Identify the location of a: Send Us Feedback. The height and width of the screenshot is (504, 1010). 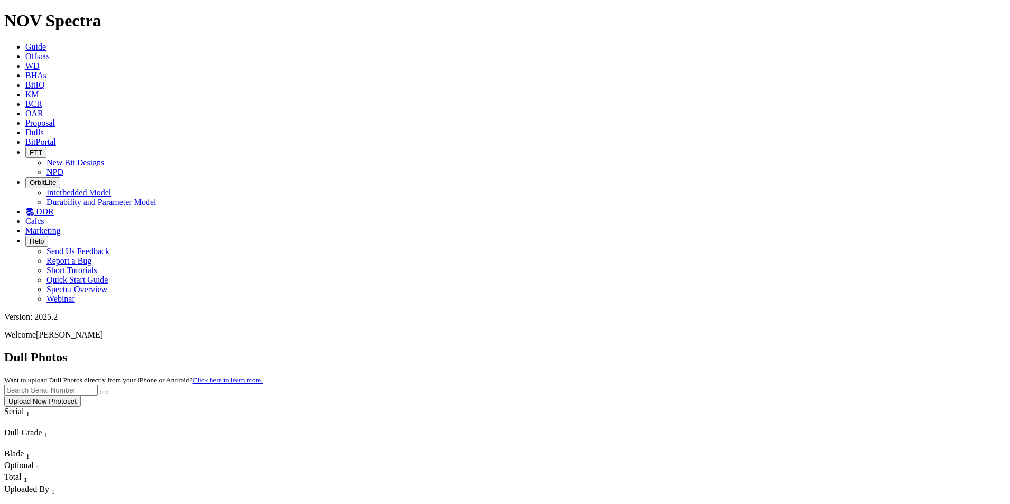
(78, 251).